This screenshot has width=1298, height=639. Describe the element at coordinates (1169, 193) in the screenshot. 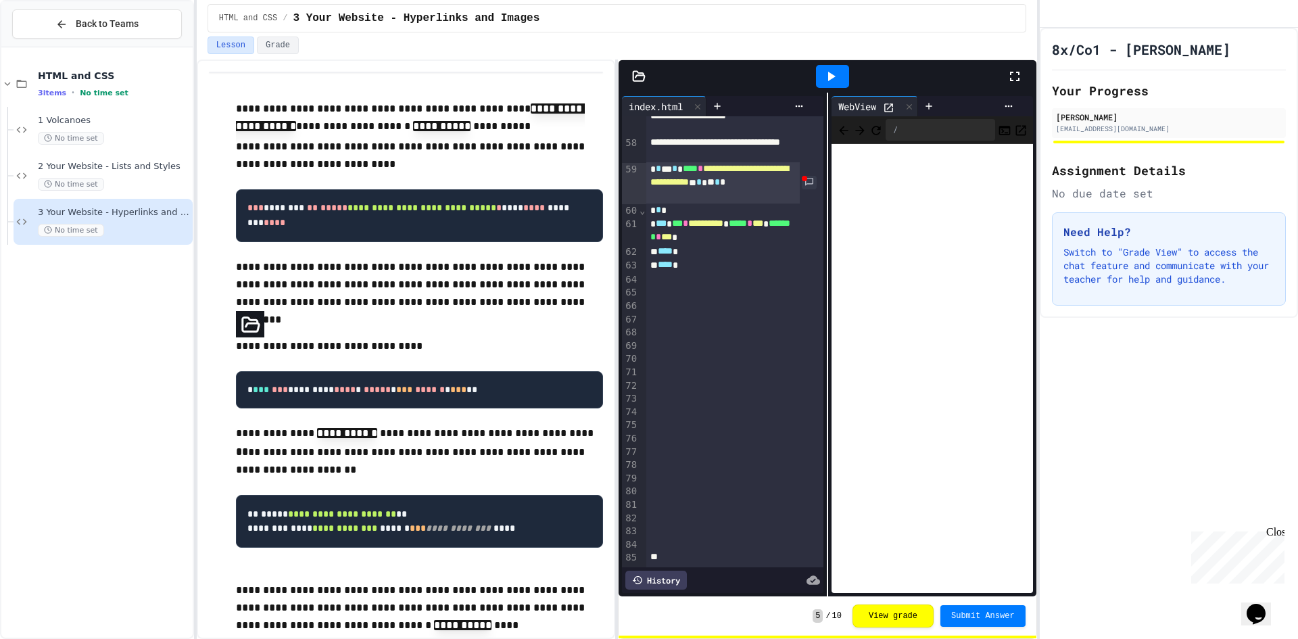

I see `div: No due date set` at that location.